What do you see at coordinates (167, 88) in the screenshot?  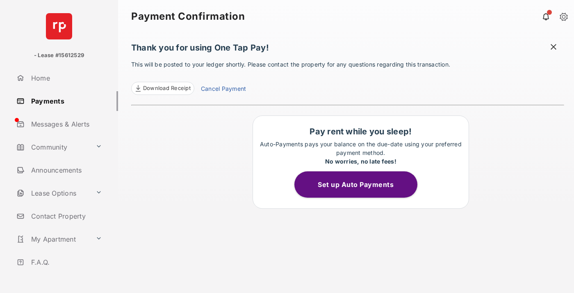 I see `span: Download Receipt` at bounding box center [167, 88].